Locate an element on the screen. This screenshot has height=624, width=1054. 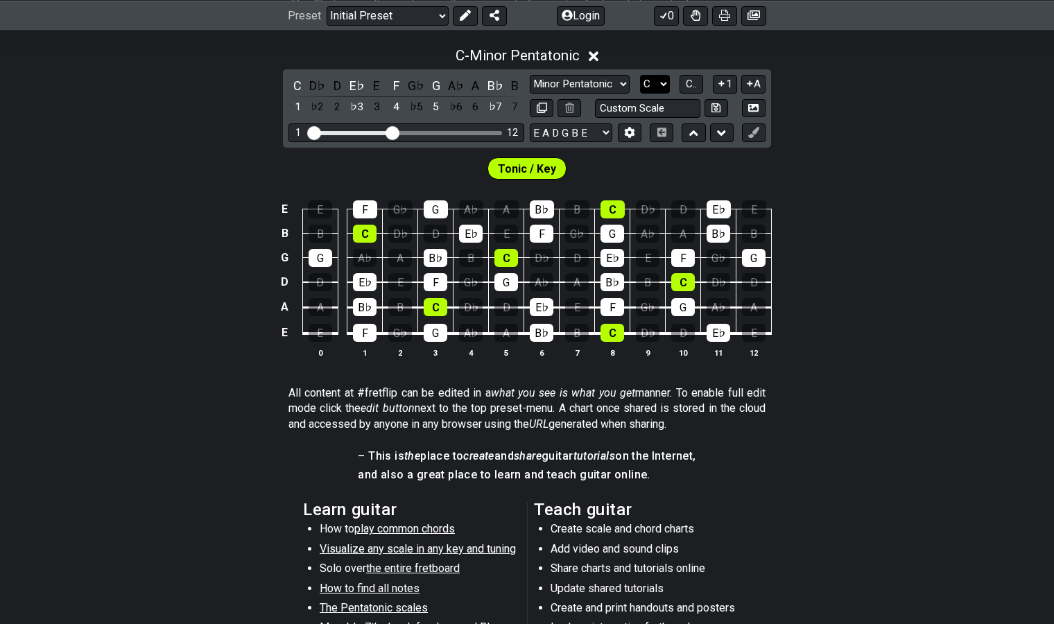
button: Store user defined scale is located at coordinates (717, 108).